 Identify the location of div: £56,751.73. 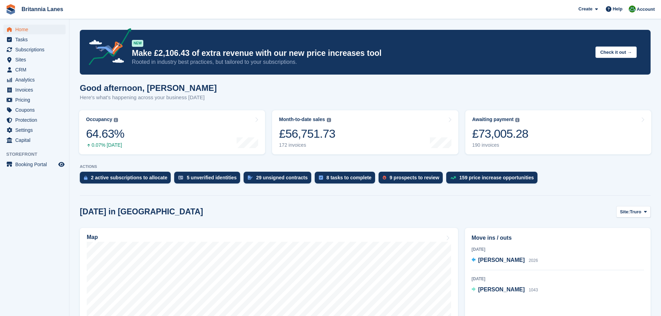
(307, 134).